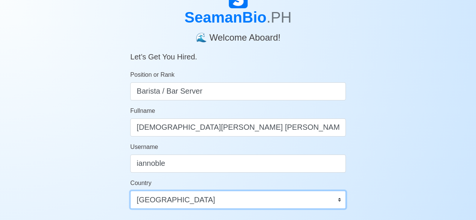  What do you see at coordinates (279, 17) in the screenshot?
I see `span: .PH` at bounding box center [279, 17].